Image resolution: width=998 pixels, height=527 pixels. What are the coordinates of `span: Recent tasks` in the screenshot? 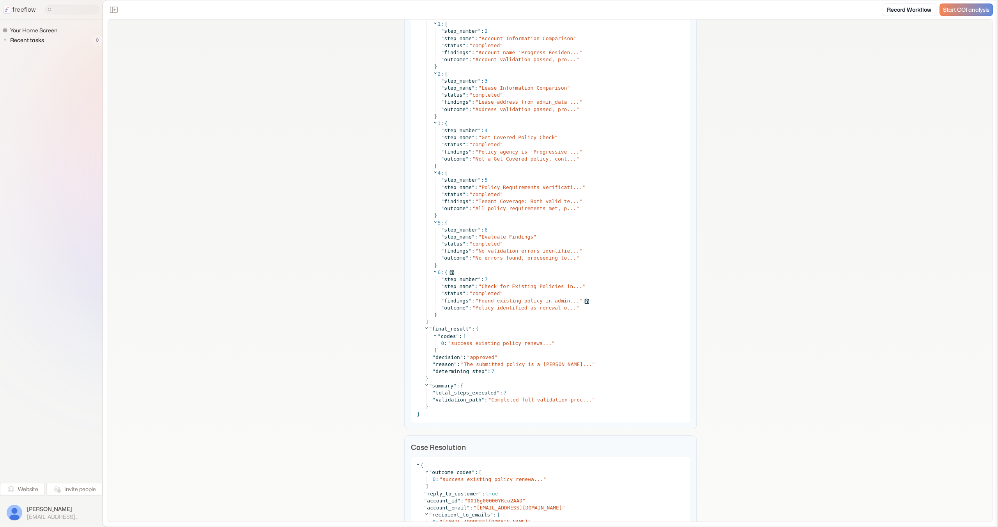 It's located at (27, 40).